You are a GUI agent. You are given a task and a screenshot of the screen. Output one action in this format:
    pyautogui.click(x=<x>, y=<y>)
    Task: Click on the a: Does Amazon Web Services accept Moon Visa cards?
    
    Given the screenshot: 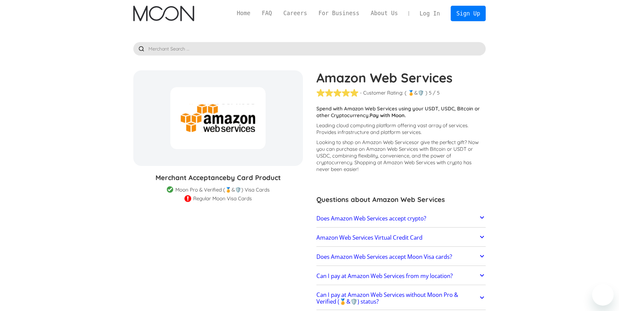 What is the action you would take?
    pyautogui.click(x=401, y=257)
    